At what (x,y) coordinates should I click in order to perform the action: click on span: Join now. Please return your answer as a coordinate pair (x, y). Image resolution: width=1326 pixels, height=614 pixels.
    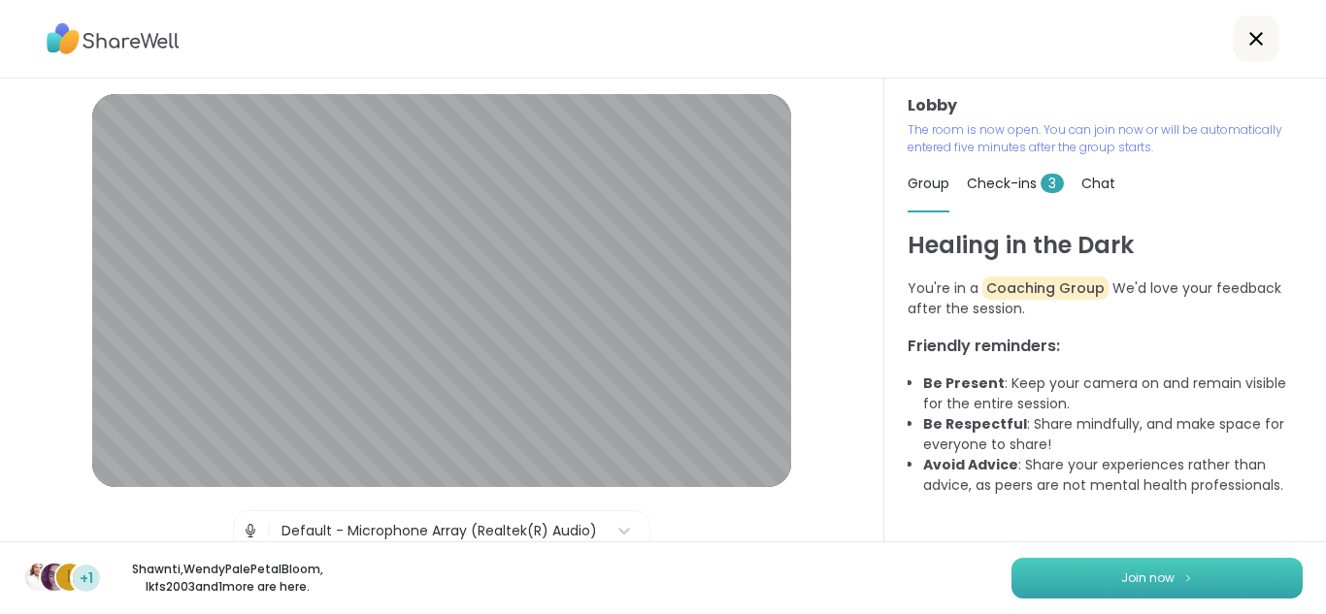
    Looking at the image, I should click on (1147, 578).